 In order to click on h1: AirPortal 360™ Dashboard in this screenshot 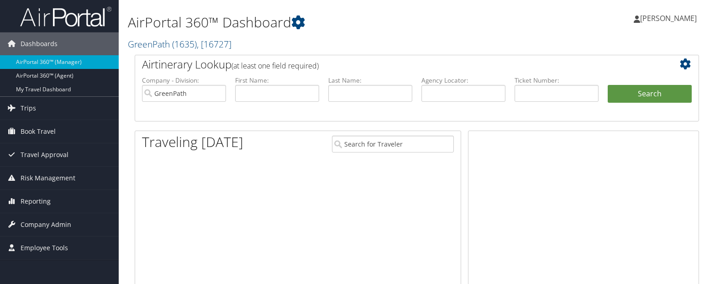, I will do `click(320, 22)`.